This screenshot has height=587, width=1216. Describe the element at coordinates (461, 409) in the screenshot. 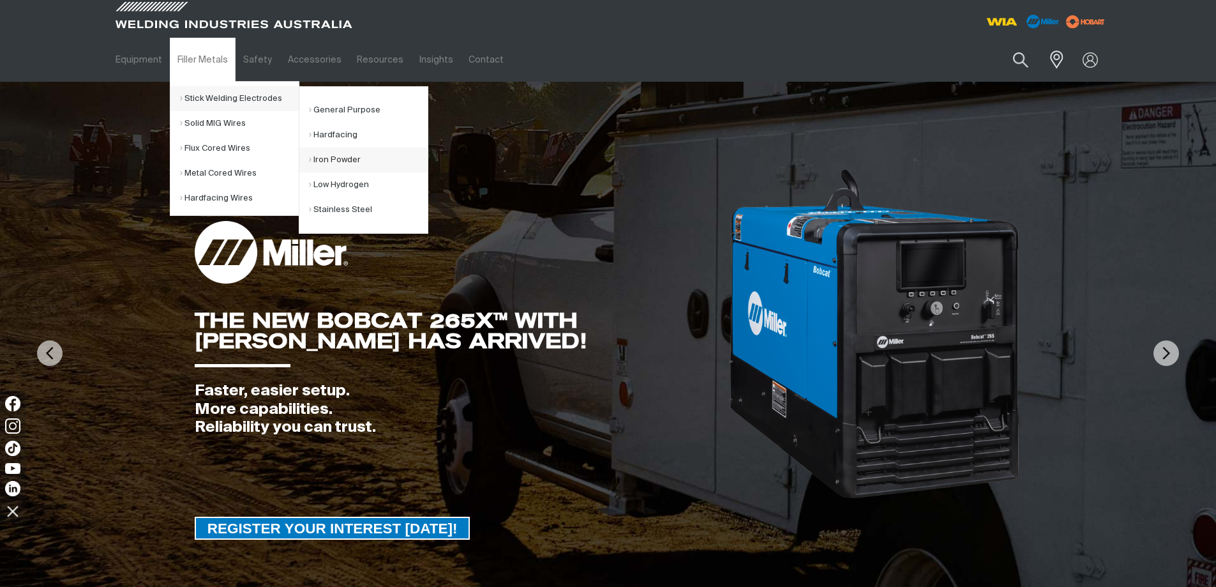

I see `div: Faster, easier setup. More capabilities. Reliability you can trust.` at that location.